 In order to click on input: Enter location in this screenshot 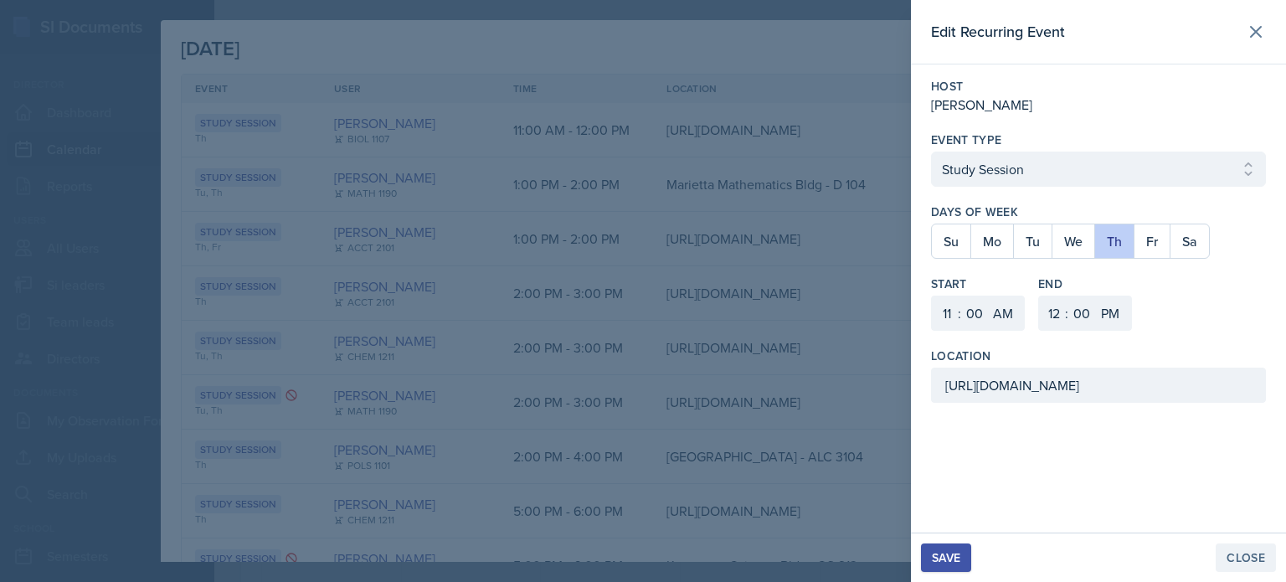, I will do `click(1099, 385)`.